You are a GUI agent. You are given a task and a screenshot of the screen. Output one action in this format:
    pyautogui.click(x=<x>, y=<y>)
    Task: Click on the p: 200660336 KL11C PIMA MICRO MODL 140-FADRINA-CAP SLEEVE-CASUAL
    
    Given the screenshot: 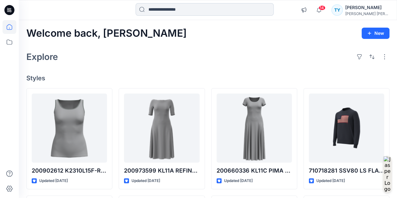 What is the action you would take?
    pyautogui.click(x=254, y=171)
    